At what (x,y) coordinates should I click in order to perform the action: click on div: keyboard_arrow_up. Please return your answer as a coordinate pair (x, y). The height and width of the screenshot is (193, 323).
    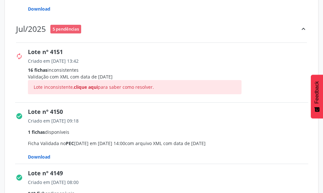
    Looking at the image, I should click on (304, 29).